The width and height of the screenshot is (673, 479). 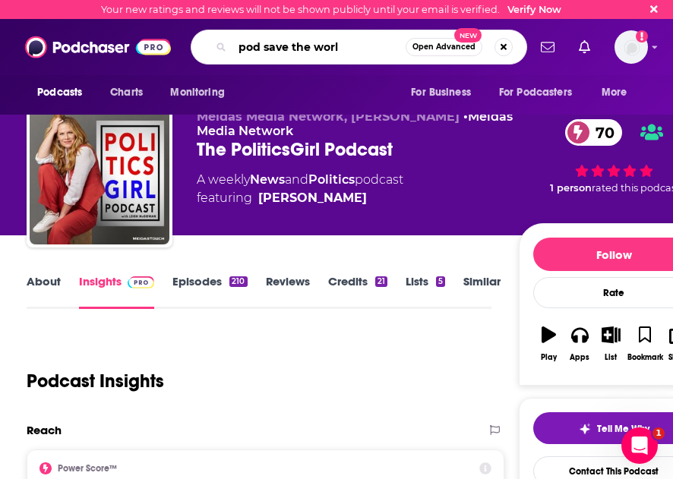 I want to click on span: Monitoring, so click(x=197, y=93).